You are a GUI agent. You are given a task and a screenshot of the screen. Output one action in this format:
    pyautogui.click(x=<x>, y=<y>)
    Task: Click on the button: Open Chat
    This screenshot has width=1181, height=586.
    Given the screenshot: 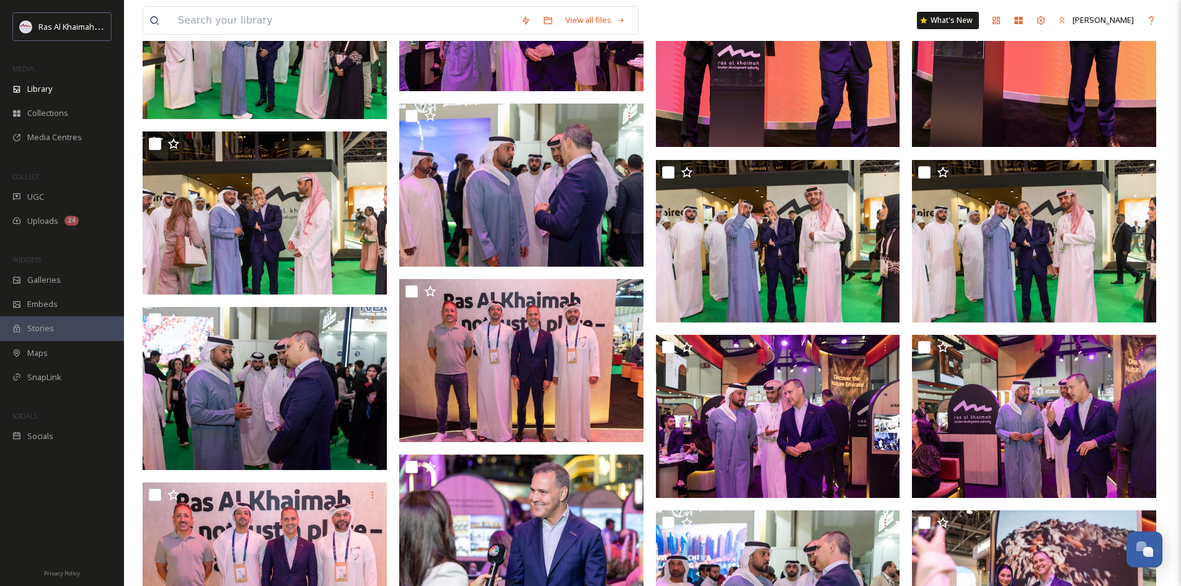 What is the action you would take?
    pyautogui.click(x=1145, y=549)
    